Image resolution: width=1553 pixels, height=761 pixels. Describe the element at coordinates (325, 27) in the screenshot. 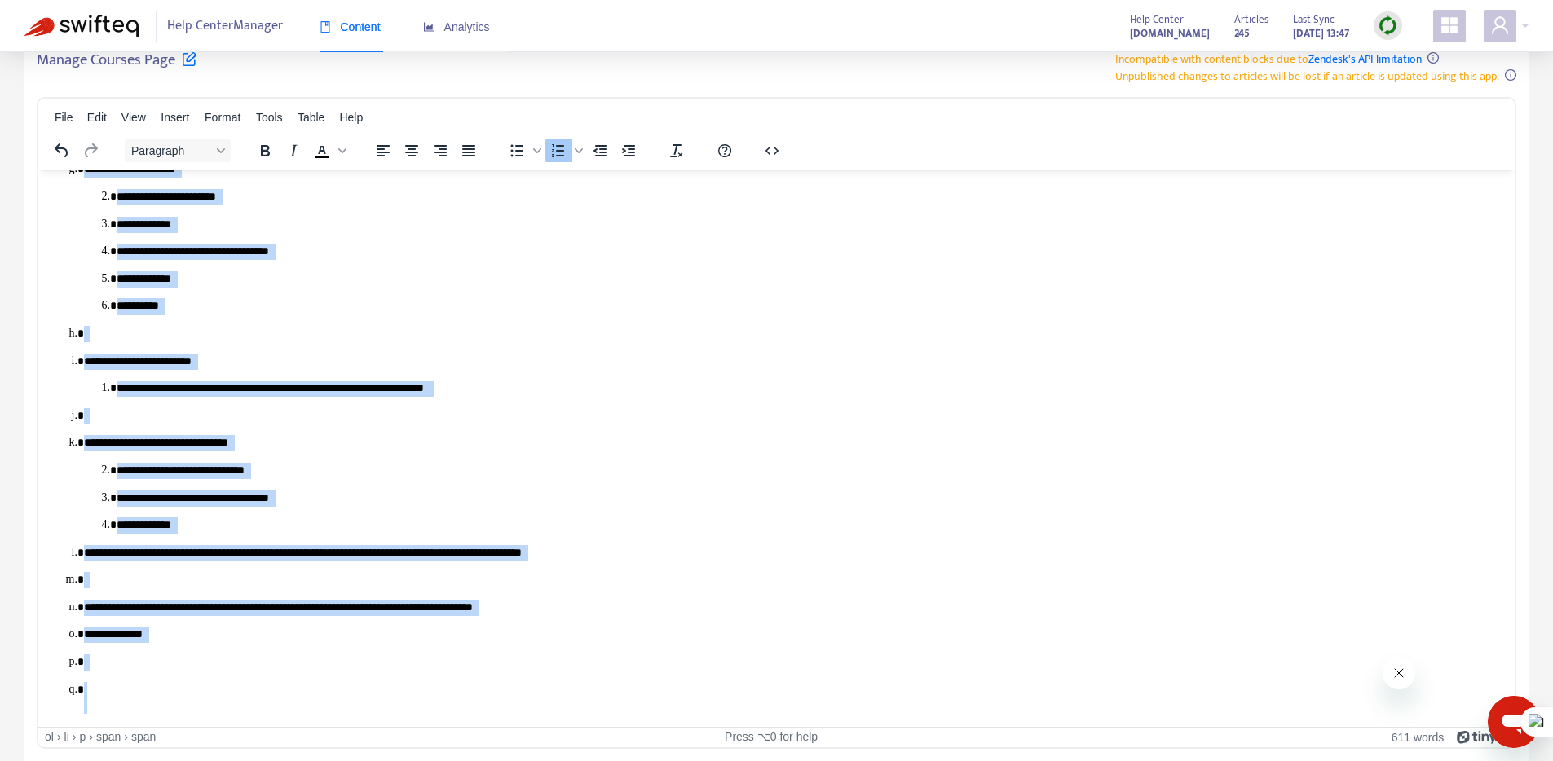

I see `span: book` at that location.